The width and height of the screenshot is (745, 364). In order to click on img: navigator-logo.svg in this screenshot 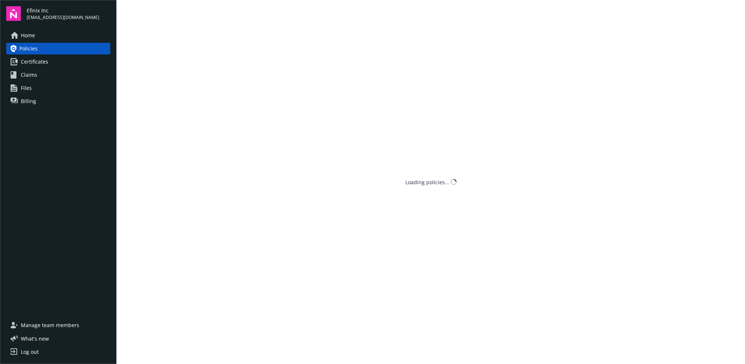, I will do `click(14, 14)`.